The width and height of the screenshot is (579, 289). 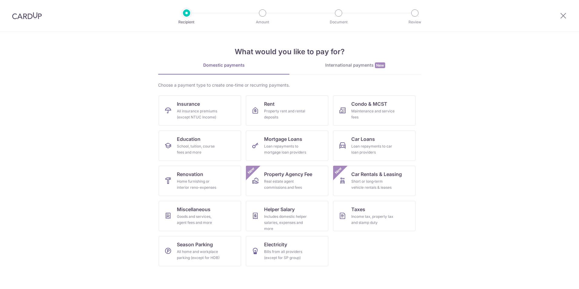 I want to click on a: RentProperty rent and rental deposits, so click(x=287, y=111).